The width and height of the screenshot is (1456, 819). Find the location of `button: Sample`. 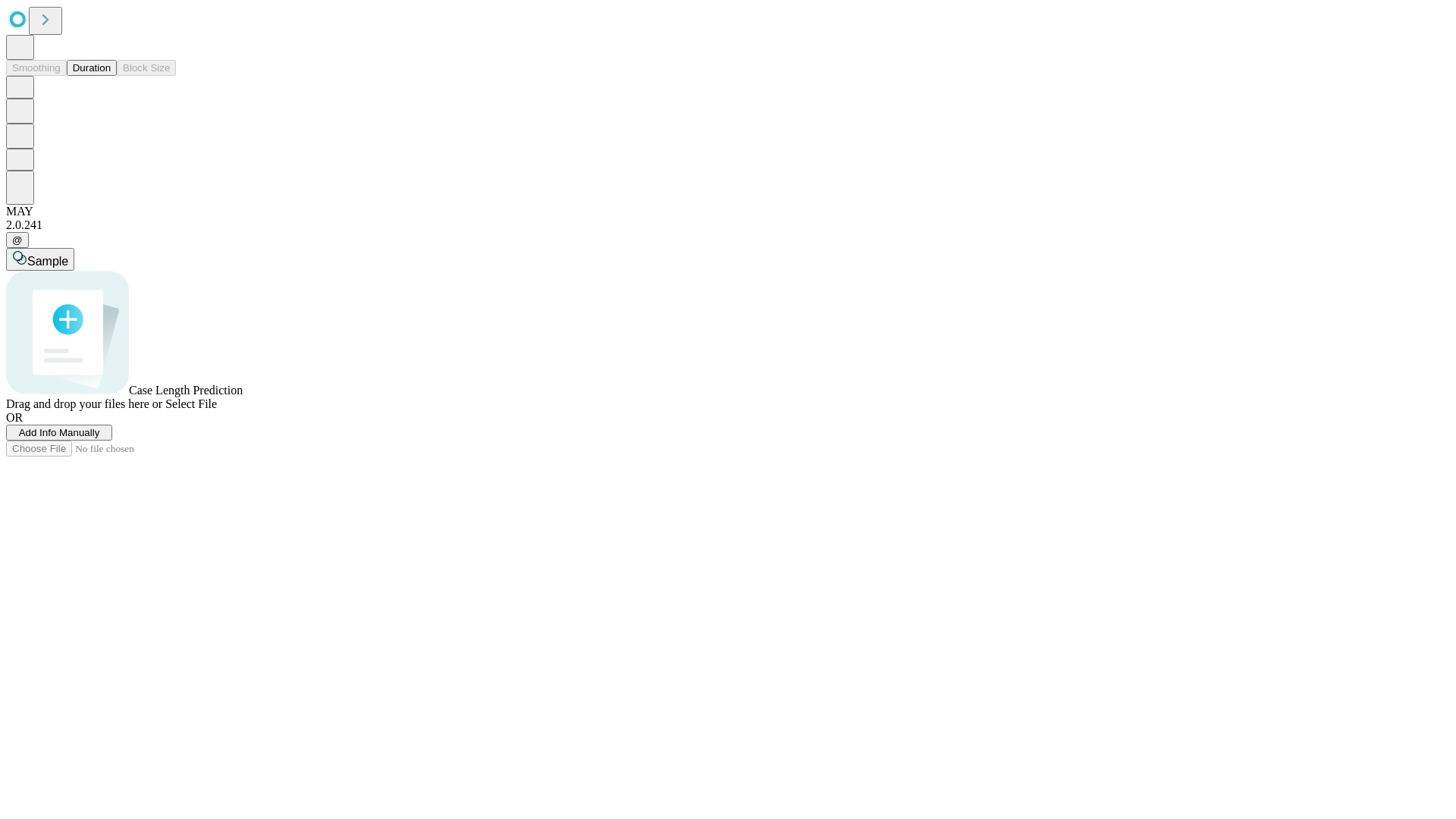

button: Sample is located at coordinates (40, 259).